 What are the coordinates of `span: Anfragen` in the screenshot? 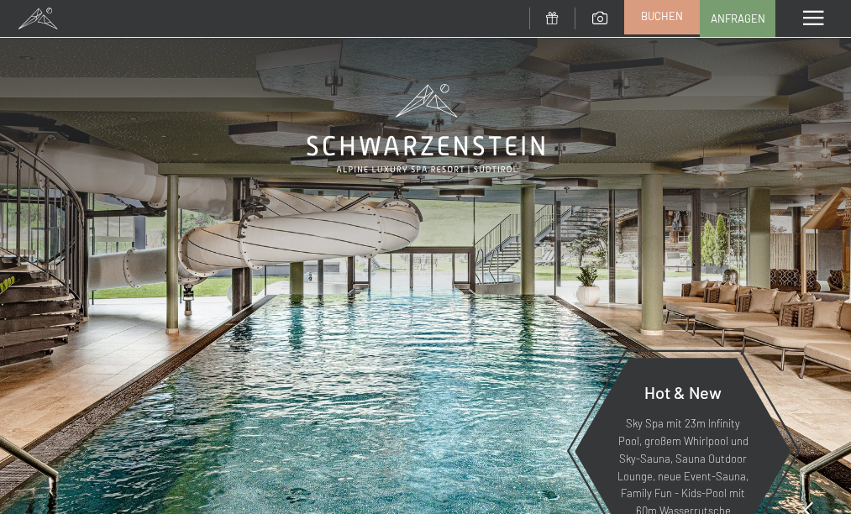 It's located at (737, 18).